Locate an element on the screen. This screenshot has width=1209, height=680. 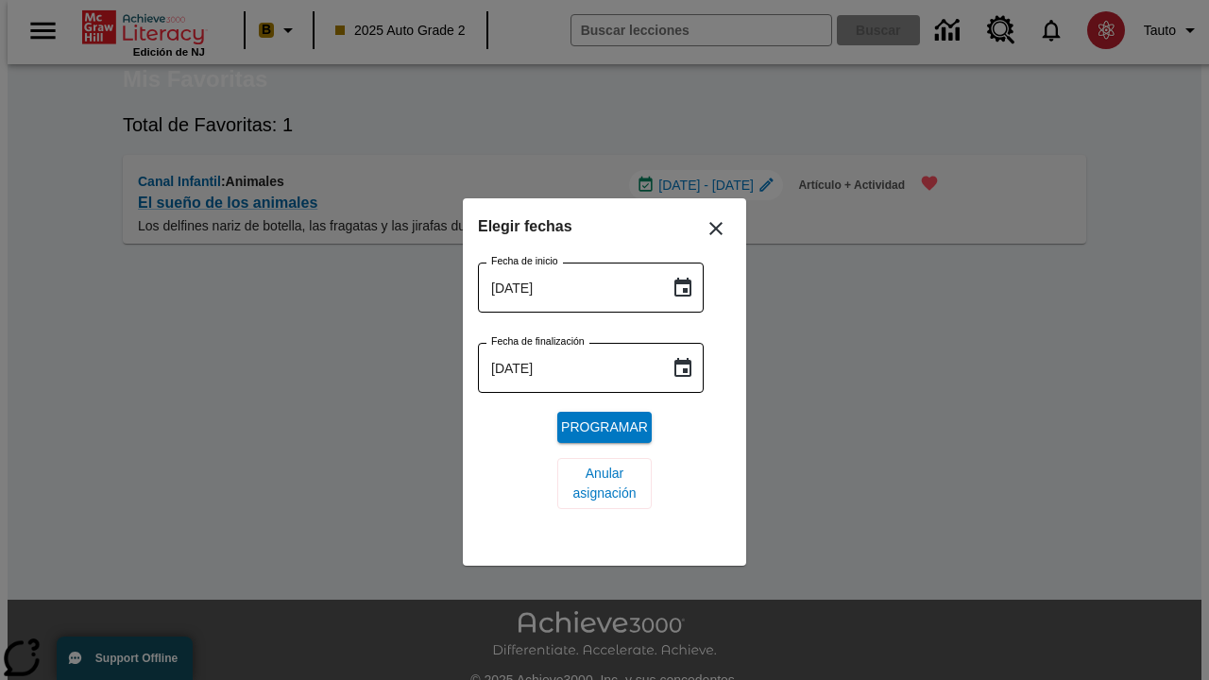
label: Fecha de inicio is located at coordinates (524, 261).